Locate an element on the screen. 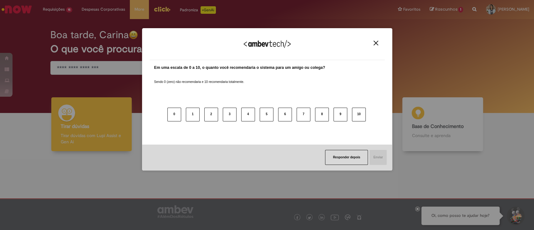 The image size is (534, 230). button: 5 is located at coordinates (266, 114).